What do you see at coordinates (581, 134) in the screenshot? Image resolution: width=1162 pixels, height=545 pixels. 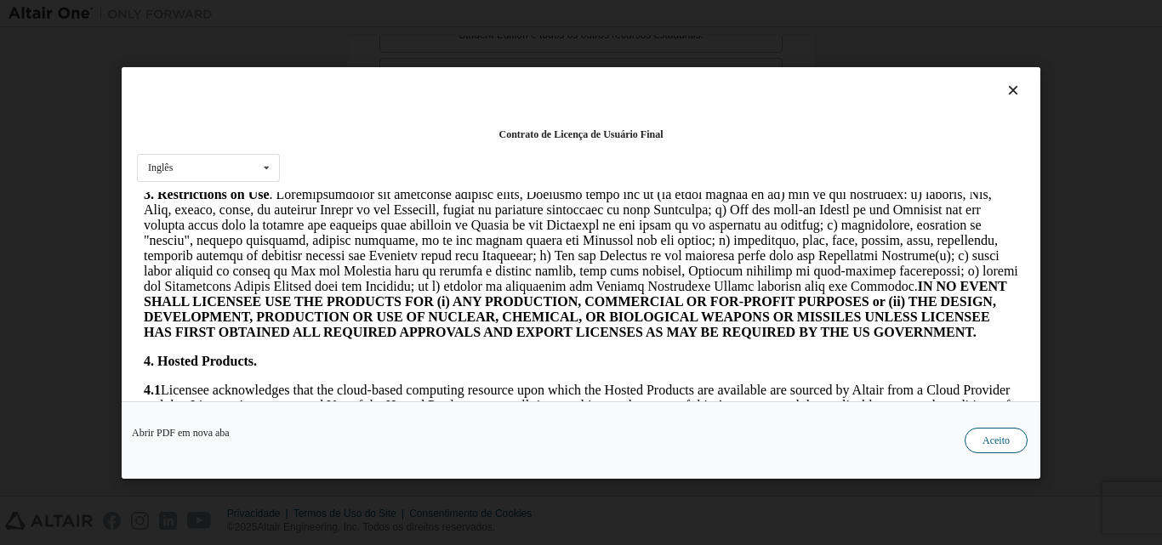 I see `font: Contrato de Licença de Usuário Final` at bounding box center [581, 134].